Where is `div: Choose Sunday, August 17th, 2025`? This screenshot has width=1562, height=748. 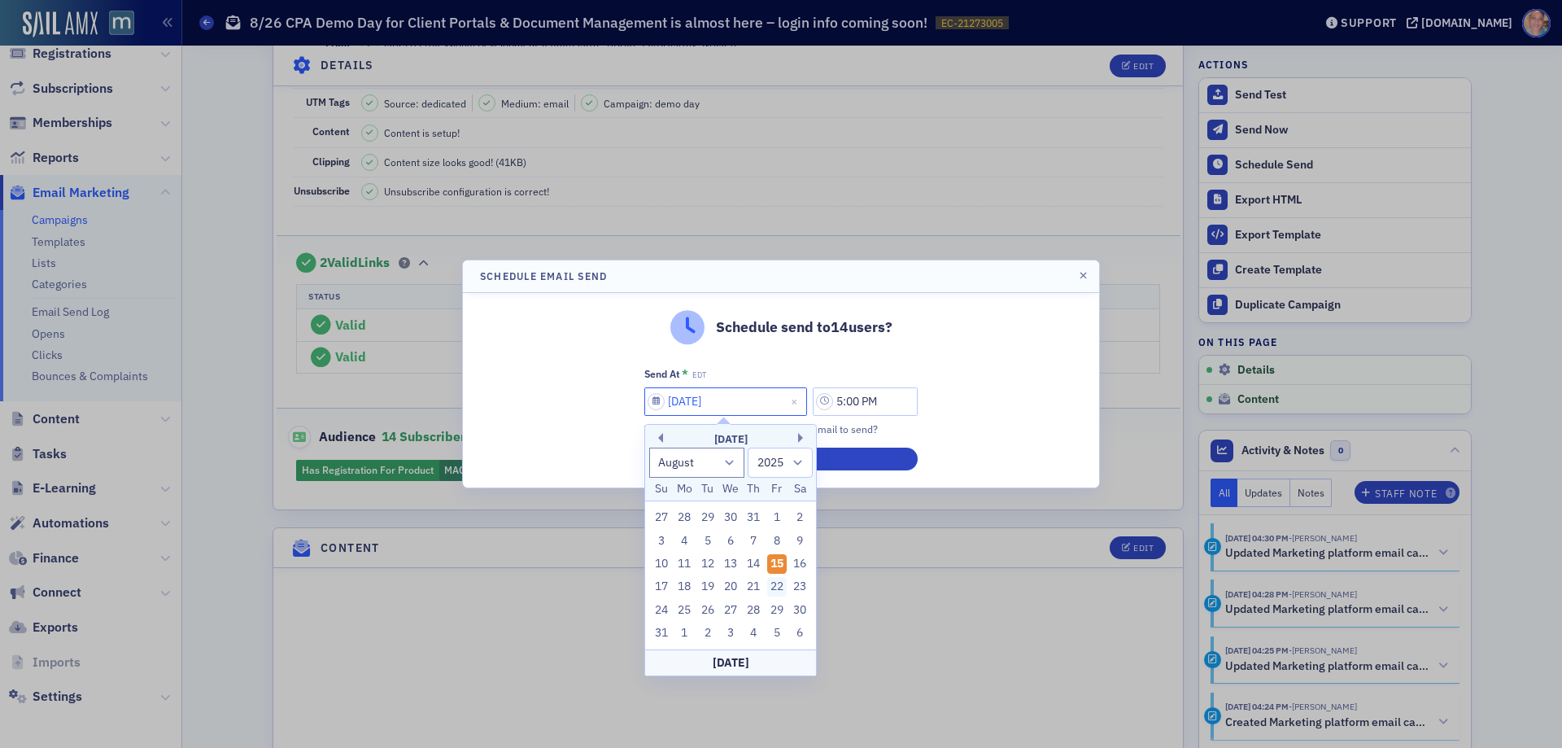 div: Choose Sunday, August 17th, 2025 is located at coordinates (662, 587).